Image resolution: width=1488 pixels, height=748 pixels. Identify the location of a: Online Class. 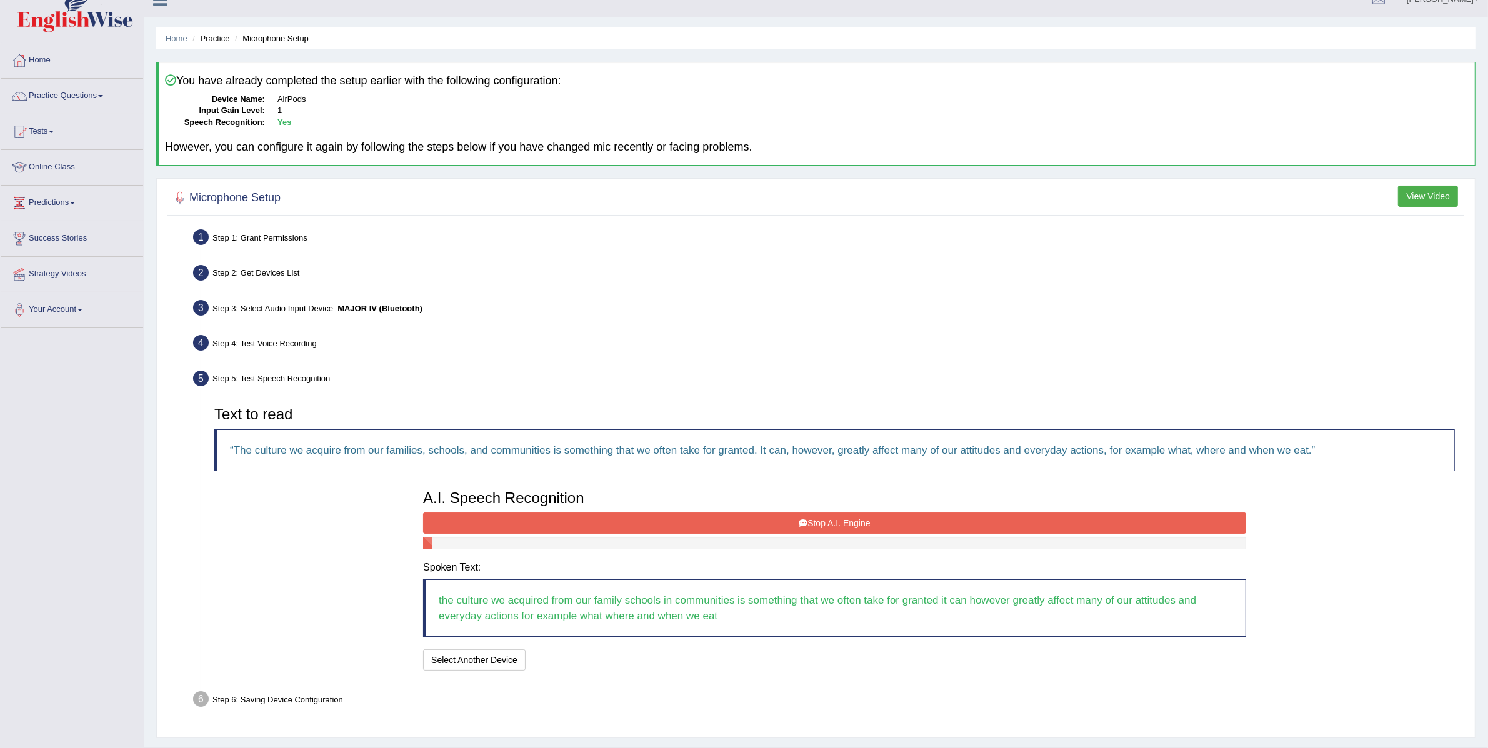
(72, 166).